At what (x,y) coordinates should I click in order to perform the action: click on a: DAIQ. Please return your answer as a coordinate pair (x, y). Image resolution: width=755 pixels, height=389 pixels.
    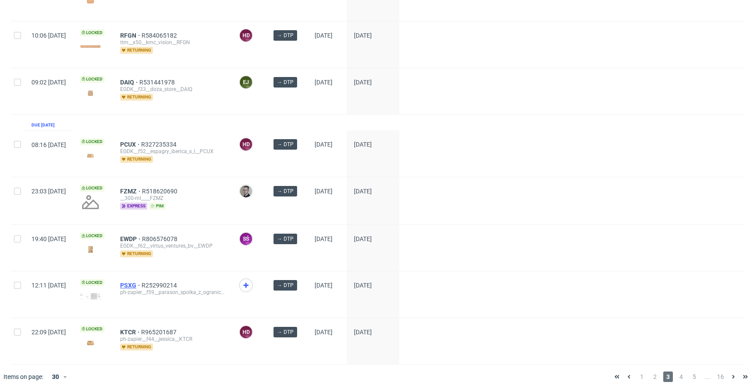
    Looking at the image, I should click on (130, 82).